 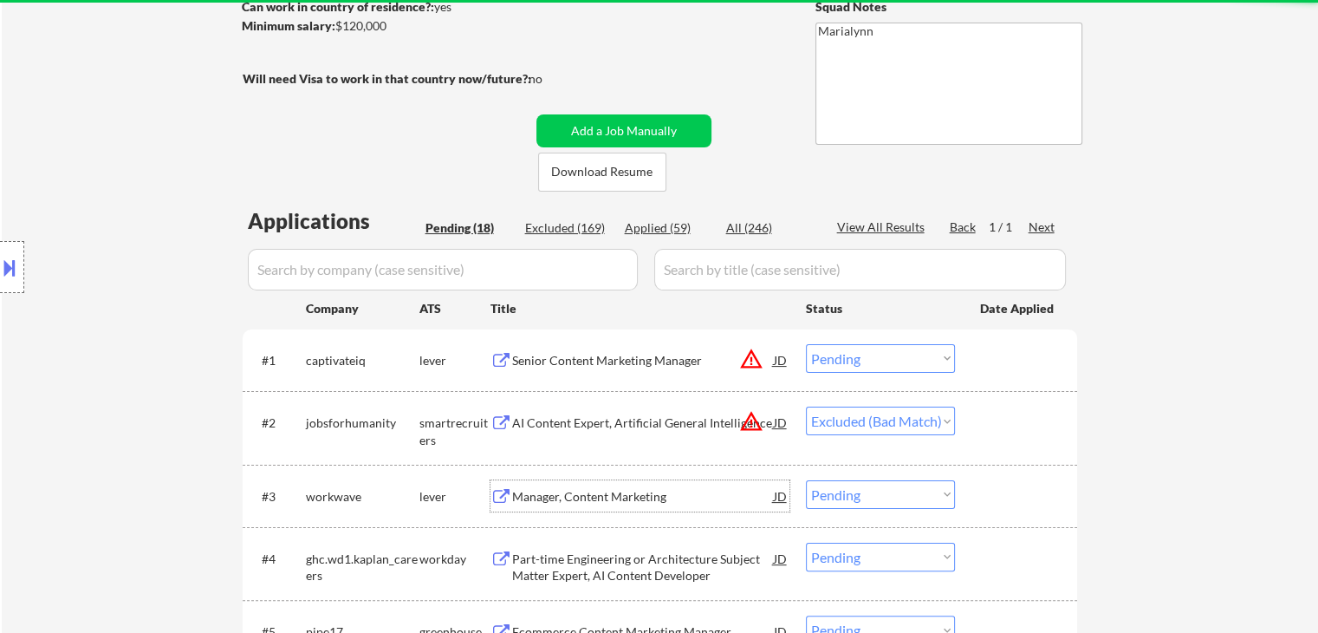 I want to click on strong: Will need Visa to work in that country now/future?:, so click(x=386, y=78).